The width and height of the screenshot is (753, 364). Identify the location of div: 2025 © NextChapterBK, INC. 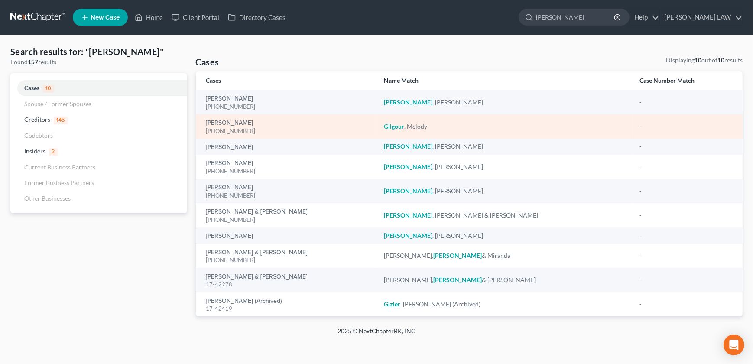
(377, 335).